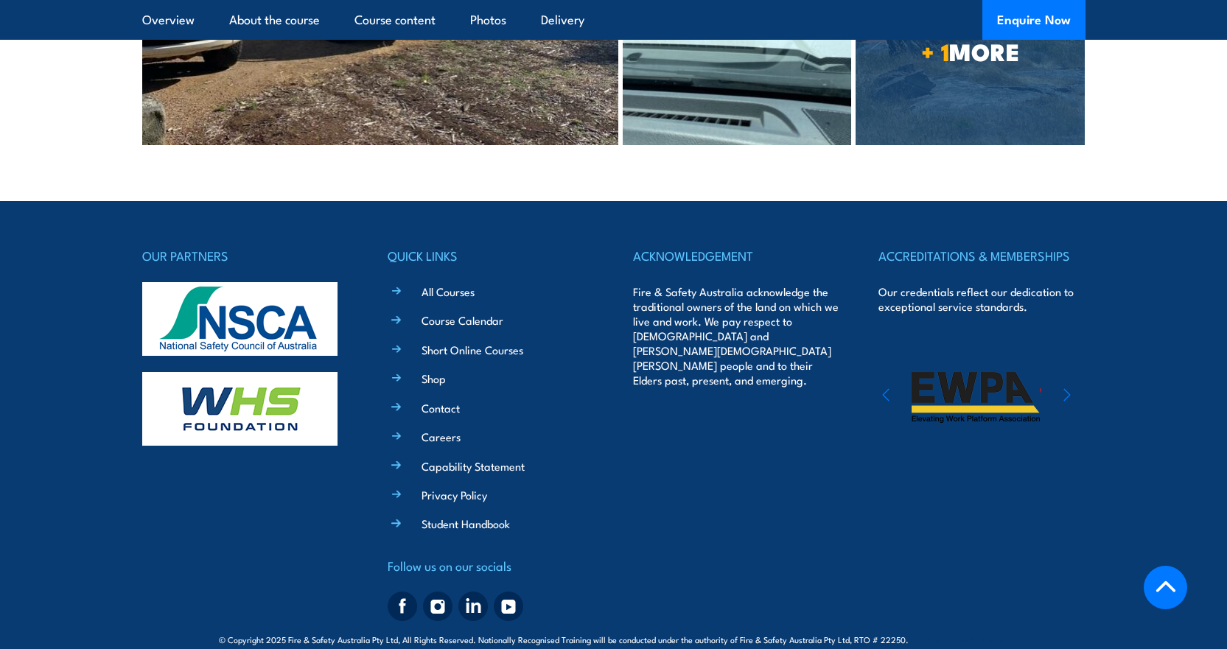  I want to click on h4: QUICK LINKS, so click(491, 256).